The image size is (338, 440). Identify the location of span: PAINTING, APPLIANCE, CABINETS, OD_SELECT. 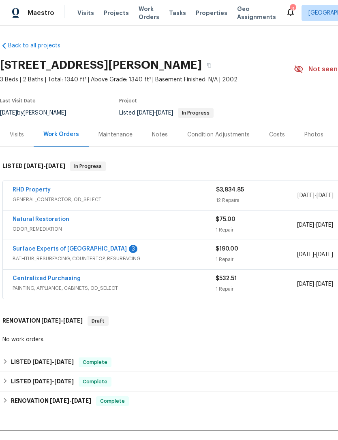
(114, 288).